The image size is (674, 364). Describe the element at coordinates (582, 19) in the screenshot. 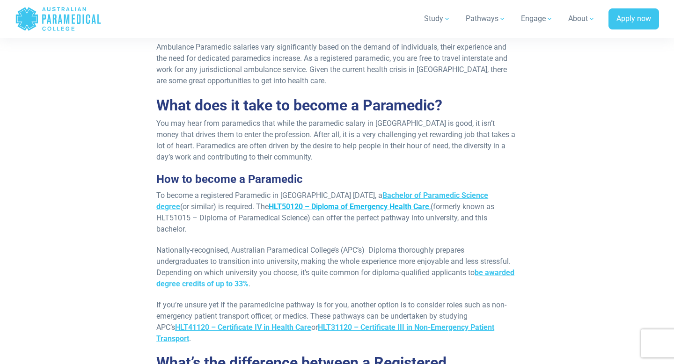

I see `a: About` at that location.